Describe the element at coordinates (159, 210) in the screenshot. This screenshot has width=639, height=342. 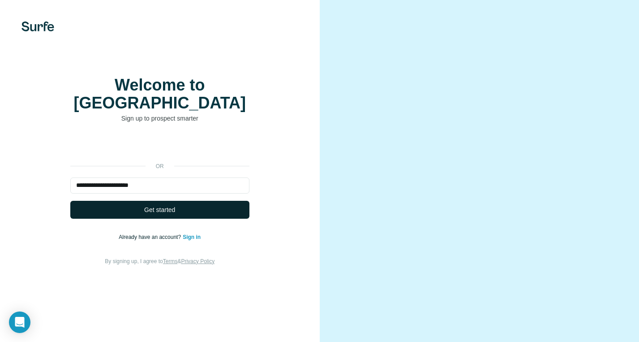
I see `span: Get started` at that location.